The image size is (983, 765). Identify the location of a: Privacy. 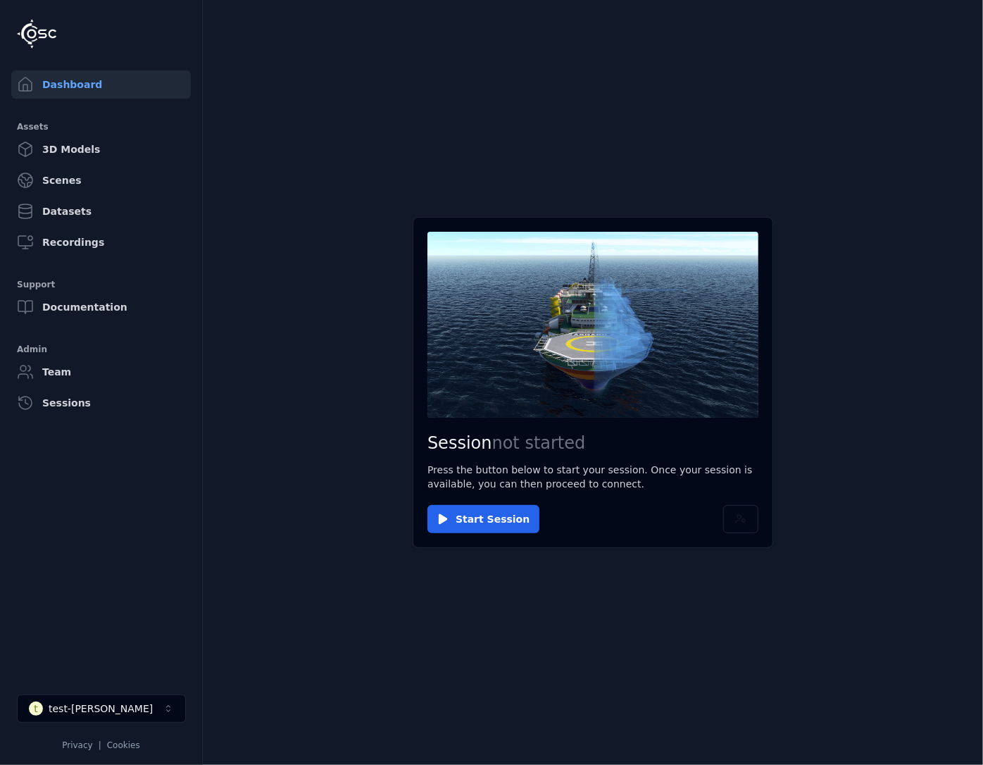
(77, 745).